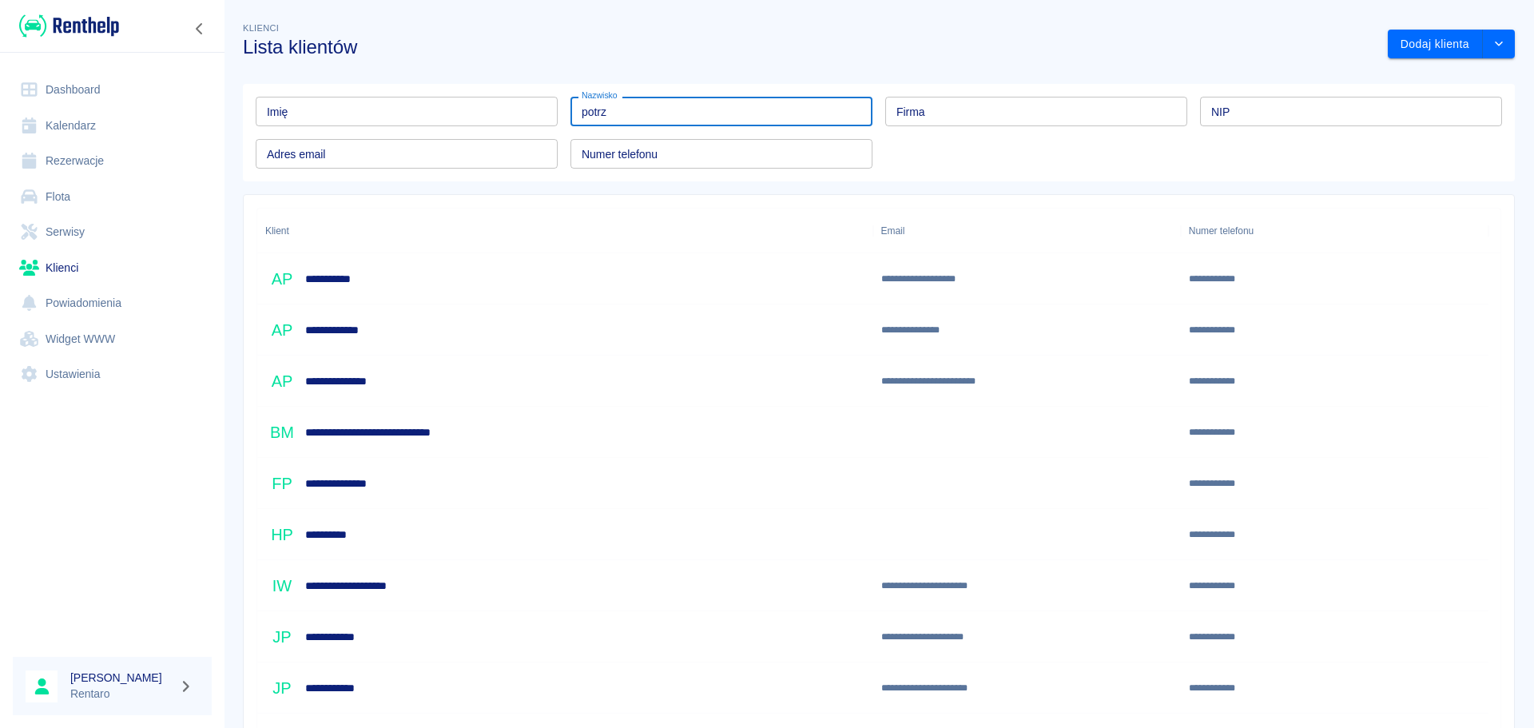 This screenshot has width=1534, height=728. Describe the element at coordinates (599, 95) in the screenshot. I see `label: Nazwisko` at that location.